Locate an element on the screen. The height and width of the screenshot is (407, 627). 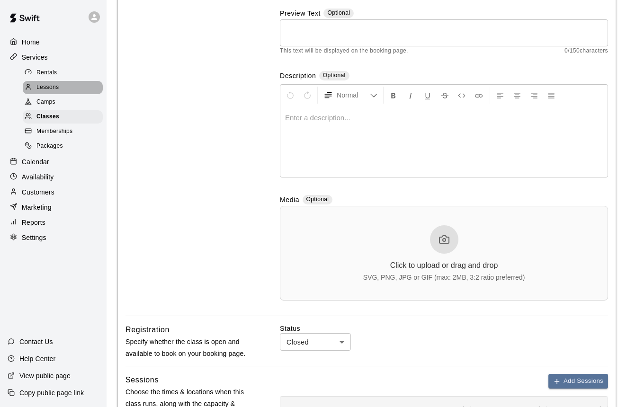
button: Insert Code is located at coordinates (462, 95).